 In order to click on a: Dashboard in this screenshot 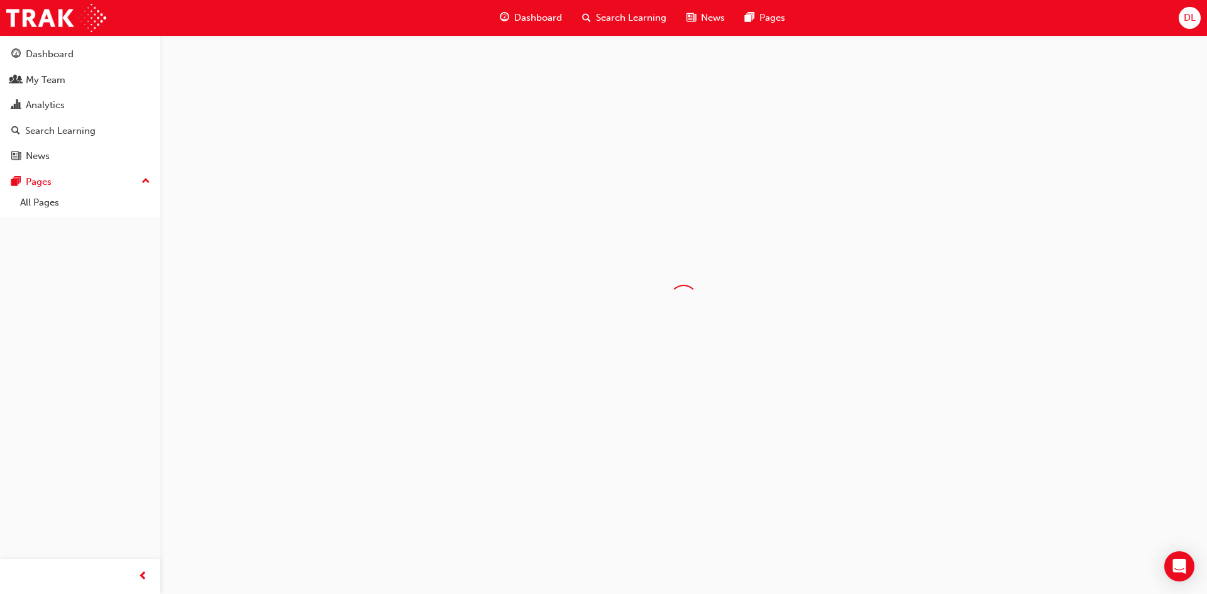, I will do `click(80, 54)`.